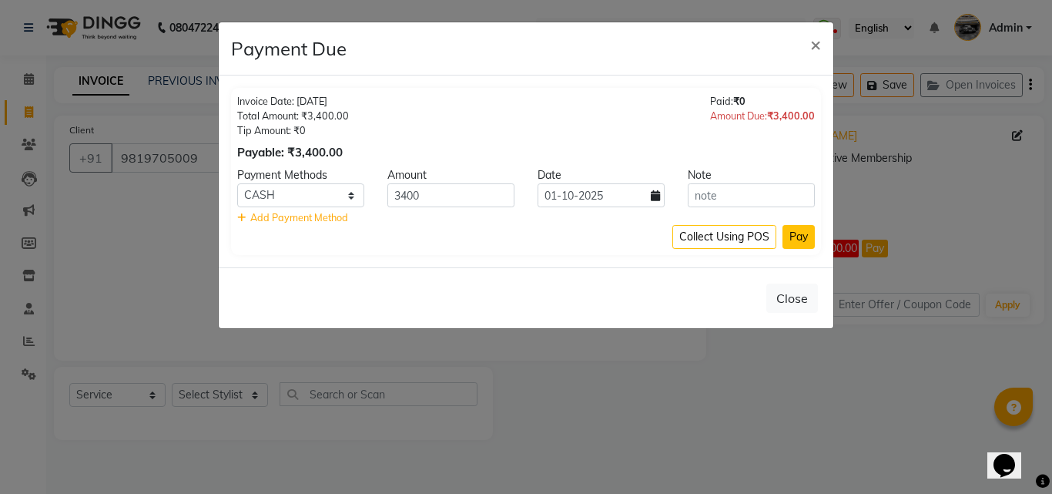 This screenshot has width=1052, height=494. Describe the element at coordinates (724, 236) in the screenshot. I see `button: Collect Using POS` at that location.